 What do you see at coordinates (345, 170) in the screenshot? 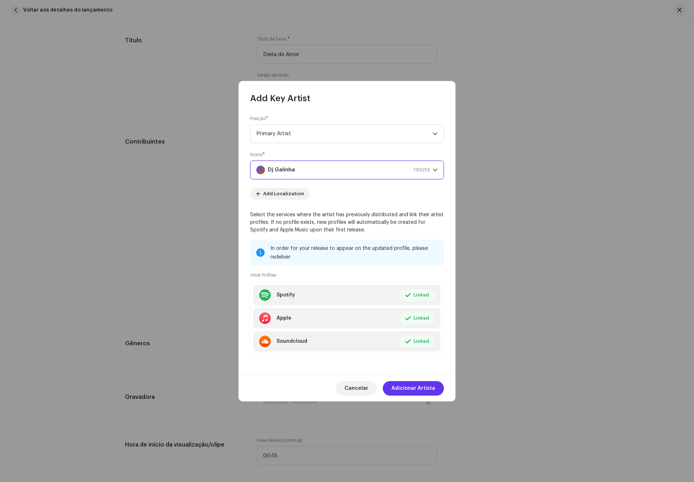
I see `span: Dj Galinha` at bounding box center [345, 170].